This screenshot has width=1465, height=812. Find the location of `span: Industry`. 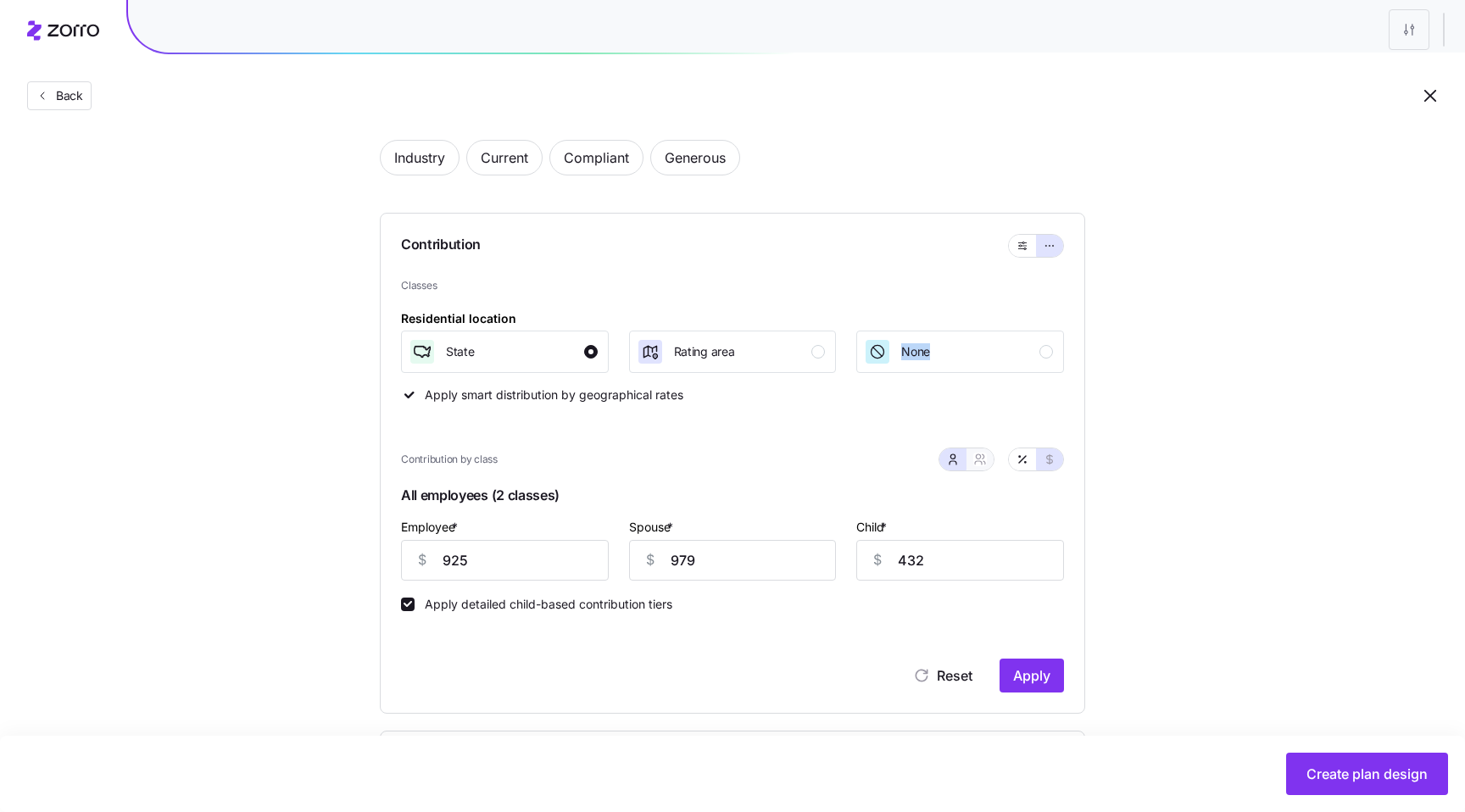

span: Industry is located at coordinates (420, 157).